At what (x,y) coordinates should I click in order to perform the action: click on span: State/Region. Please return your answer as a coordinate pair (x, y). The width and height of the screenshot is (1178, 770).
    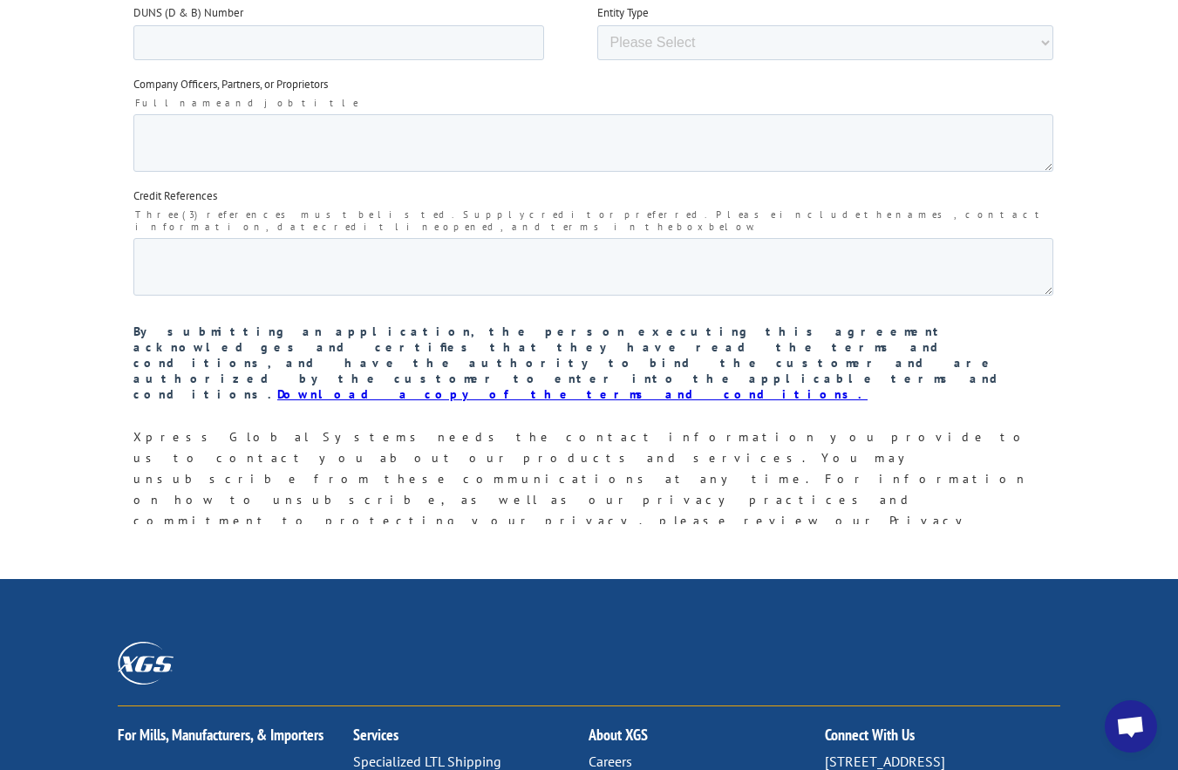
    Looking at the image, I should click on (339, 645).